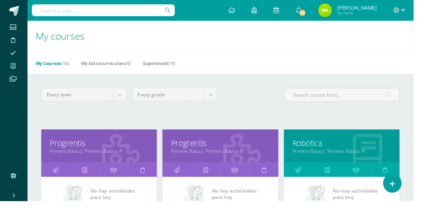 Image resolution: width=430 pixels, height=209 pixels. Describe the element at coordinates (182, 99) in the screenshot. I see `a: Every grade` at that location.